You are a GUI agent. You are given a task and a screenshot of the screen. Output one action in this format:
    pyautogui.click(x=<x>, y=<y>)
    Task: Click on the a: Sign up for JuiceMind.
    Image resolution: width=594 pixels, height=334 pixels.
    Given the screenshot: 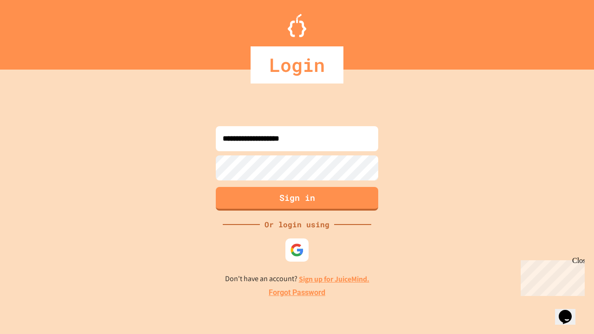 What is the action you would take?
    pyautogui.click(x=334, y=279)
    